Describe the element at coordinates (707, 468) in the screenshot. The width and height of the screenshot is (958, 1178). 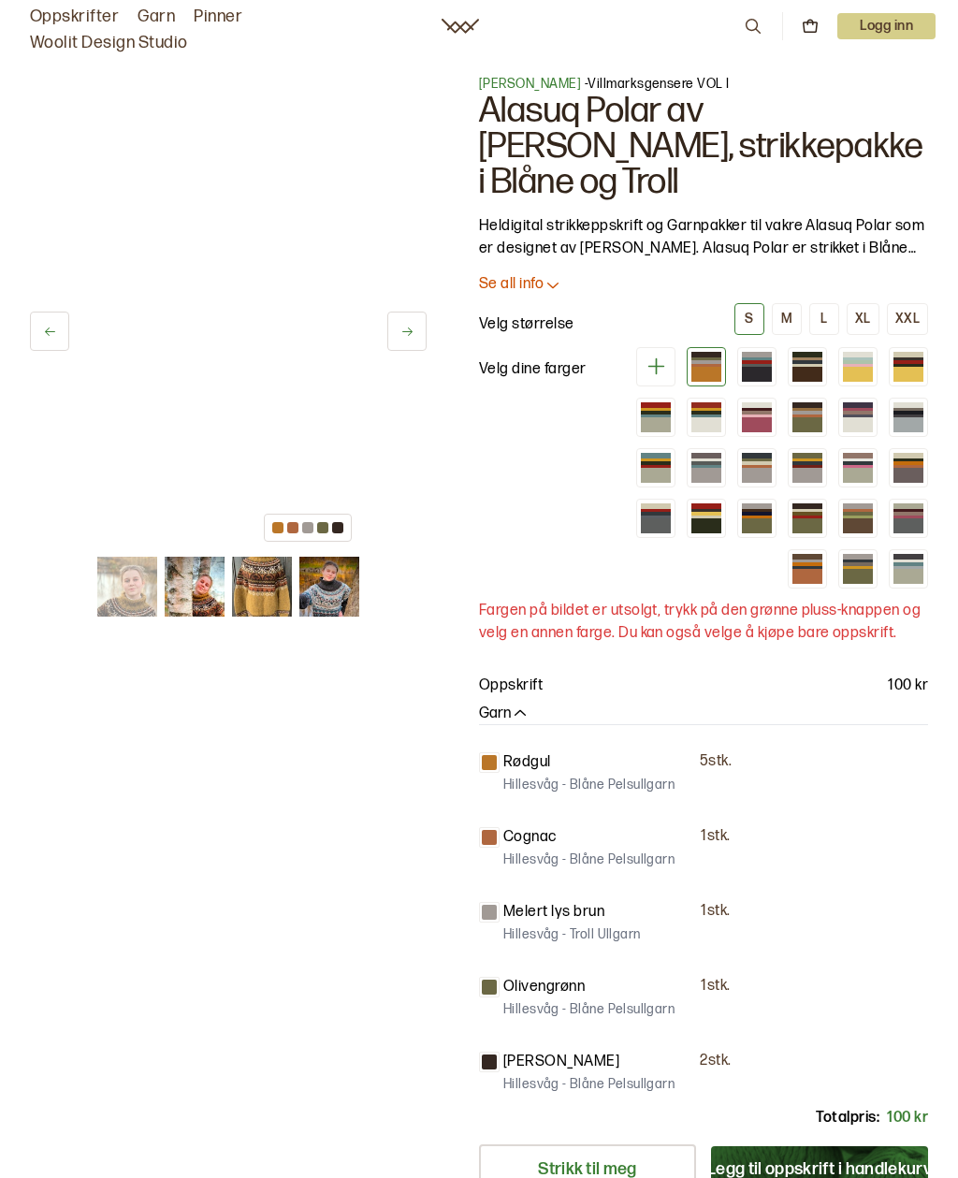
I see `div: Melert lys brun og blå (utsolgt)` at that location.